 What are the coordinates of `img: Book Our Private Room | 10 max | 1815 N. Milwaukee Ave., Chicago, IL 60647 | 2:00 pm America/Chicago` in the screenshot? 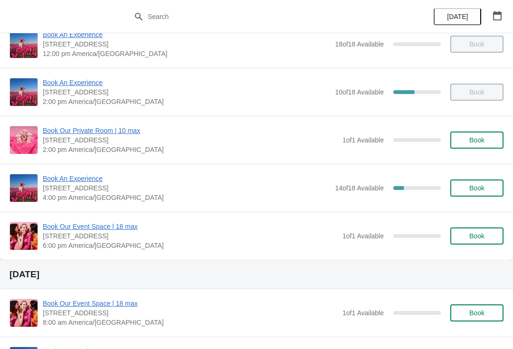 It's located at (24, 140).